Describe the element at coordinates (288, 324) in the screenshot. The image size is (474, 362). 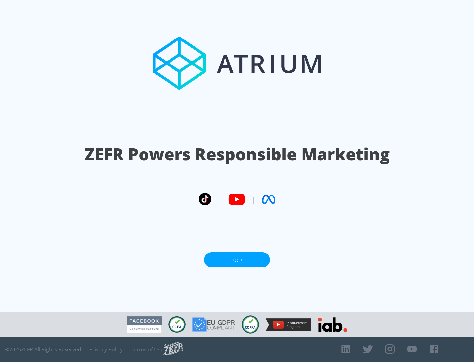
I see `img: YouTube Measurement Program` at that location.